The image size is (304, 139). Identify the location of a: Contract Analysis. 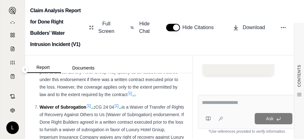
(13, 97).